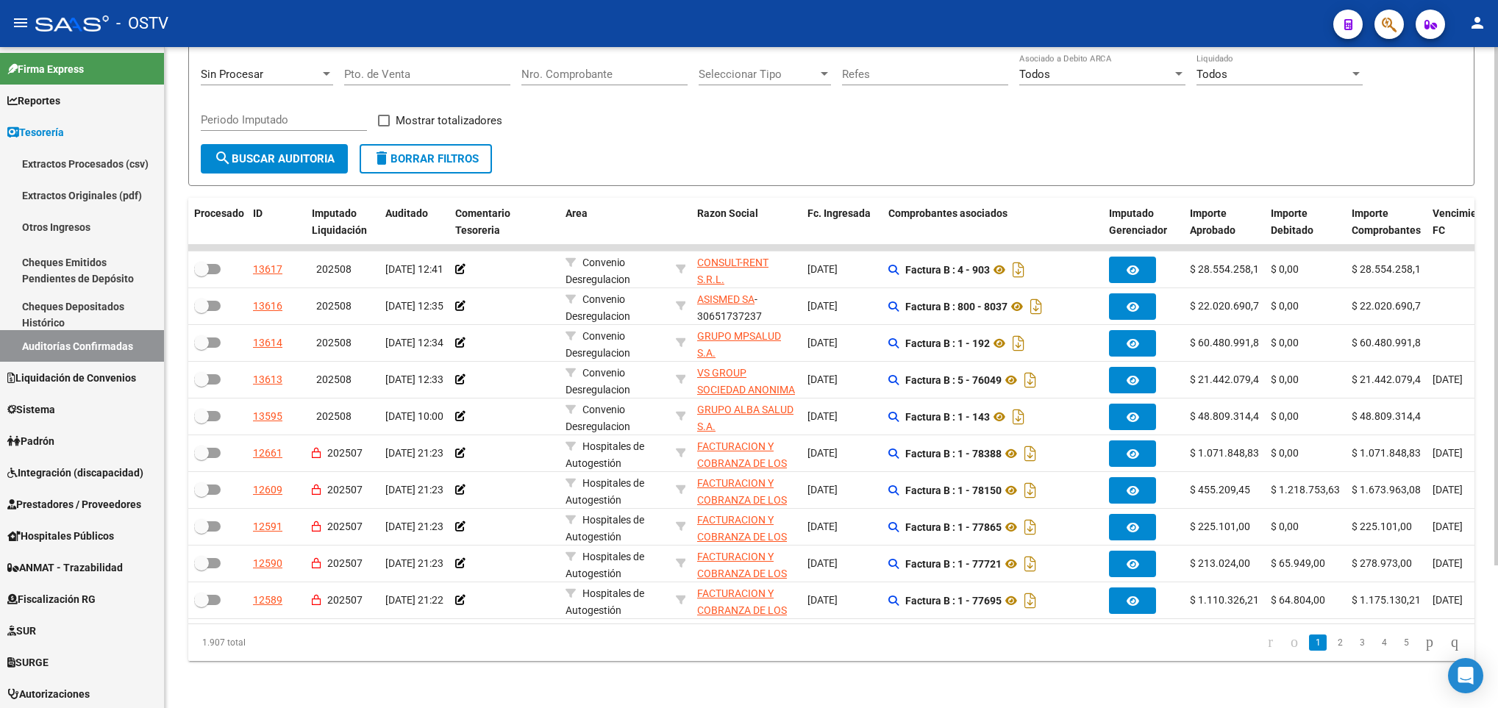 This screenshot has width=1498, height=708. I want to click on span: Padrón, so click(31, 441).